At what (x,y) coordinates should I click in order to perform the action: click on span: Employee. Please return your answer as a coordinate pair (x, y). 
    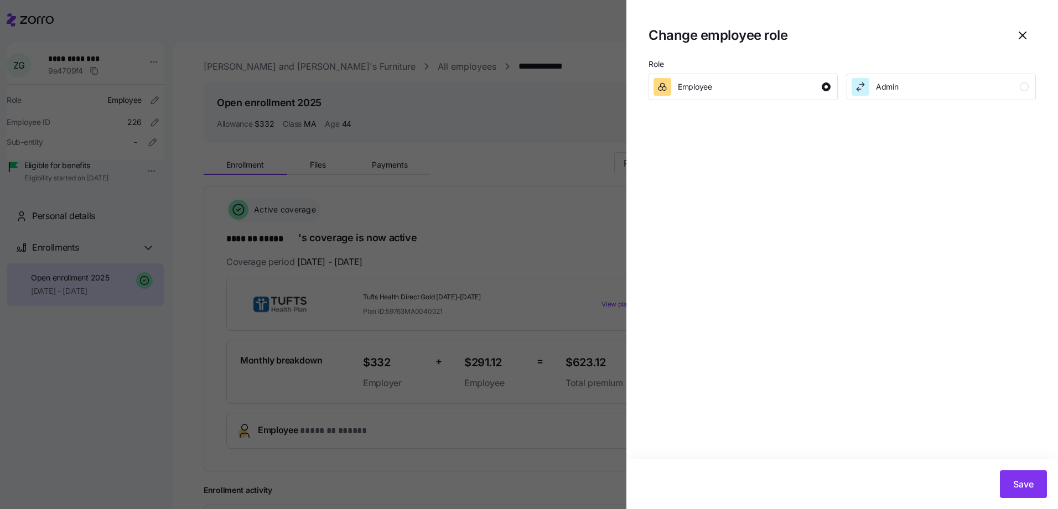
    Looking at the image, I should click on (695, 87).